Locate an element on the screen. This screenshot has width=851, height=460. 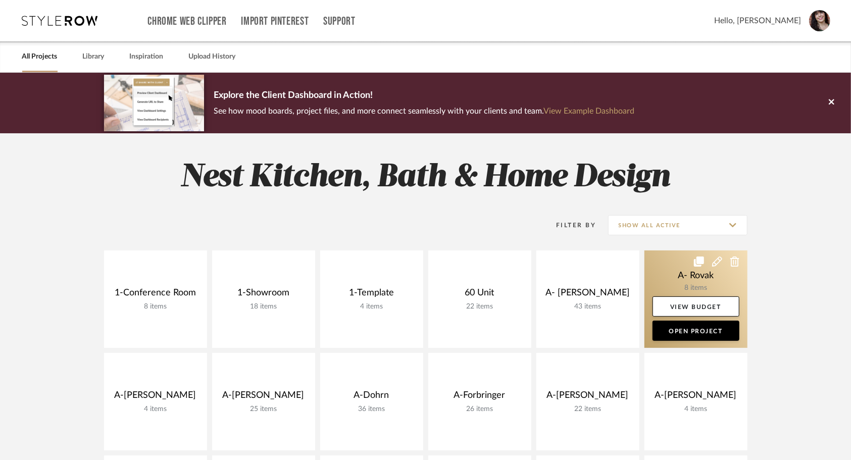
div: 1-Showroom is located at coordinates (264, 295).